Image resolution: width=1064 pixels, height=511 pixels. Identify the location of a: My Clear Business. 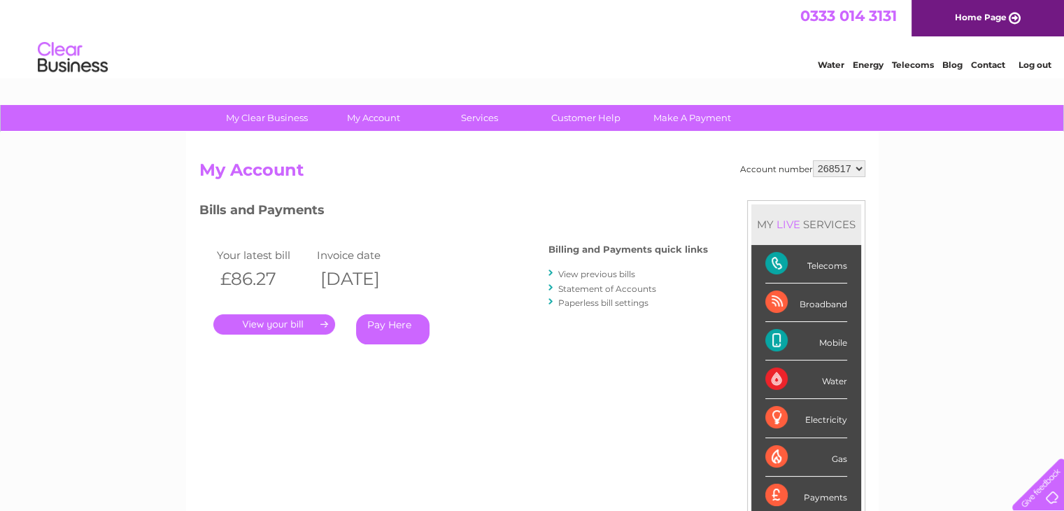
(267, 118).